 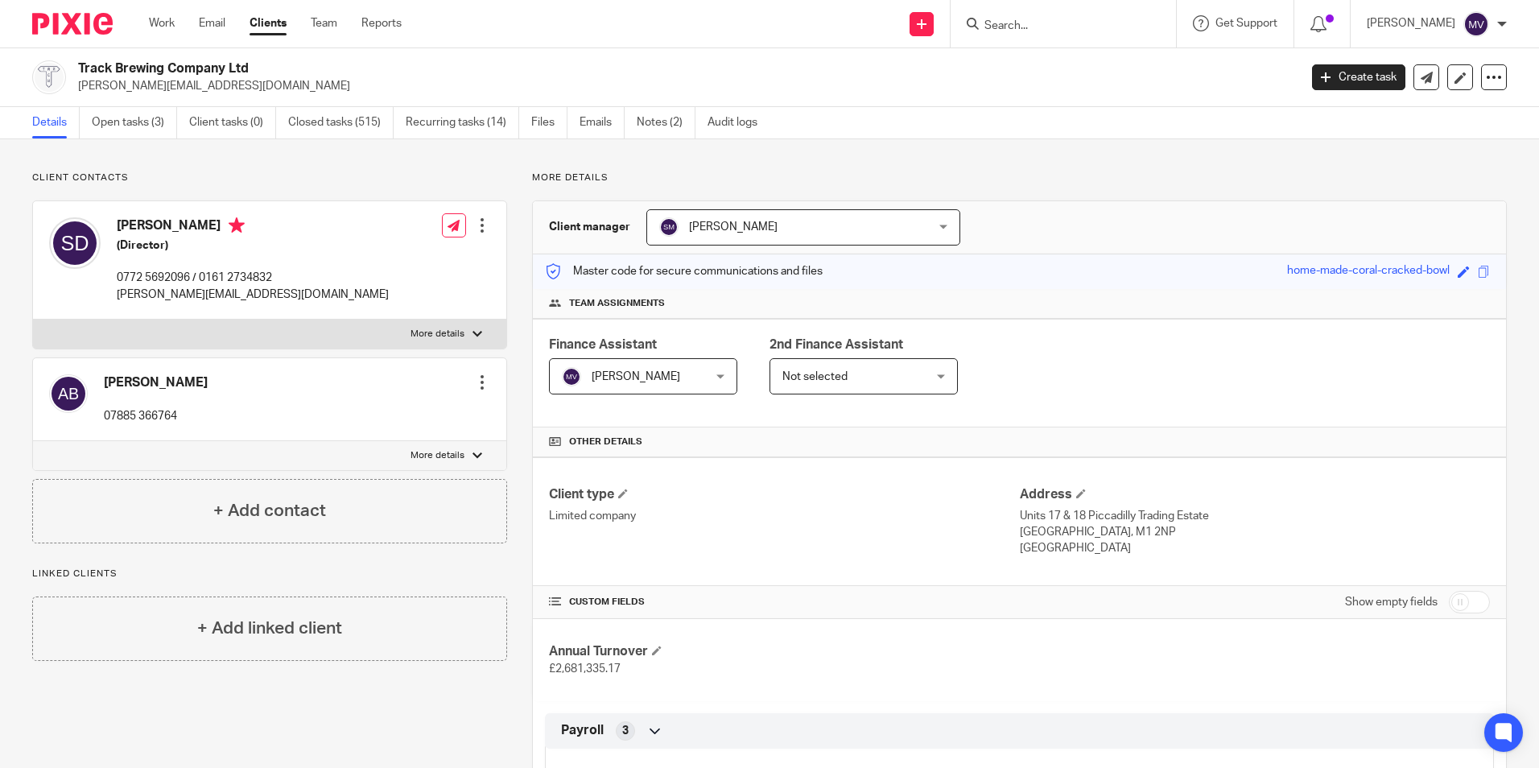 I want to click on a: Reports, so click(x=381, y=23).